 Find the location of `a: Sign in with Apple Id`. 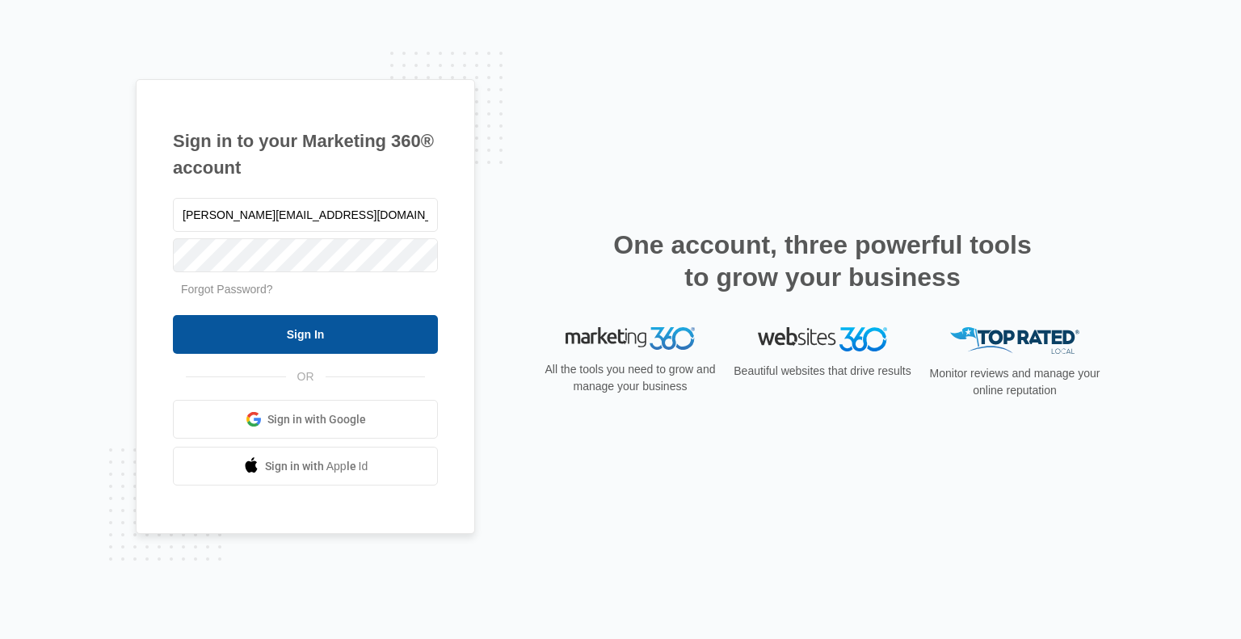

a: Sign in with Apple Id is located at coordinates (305, 466).